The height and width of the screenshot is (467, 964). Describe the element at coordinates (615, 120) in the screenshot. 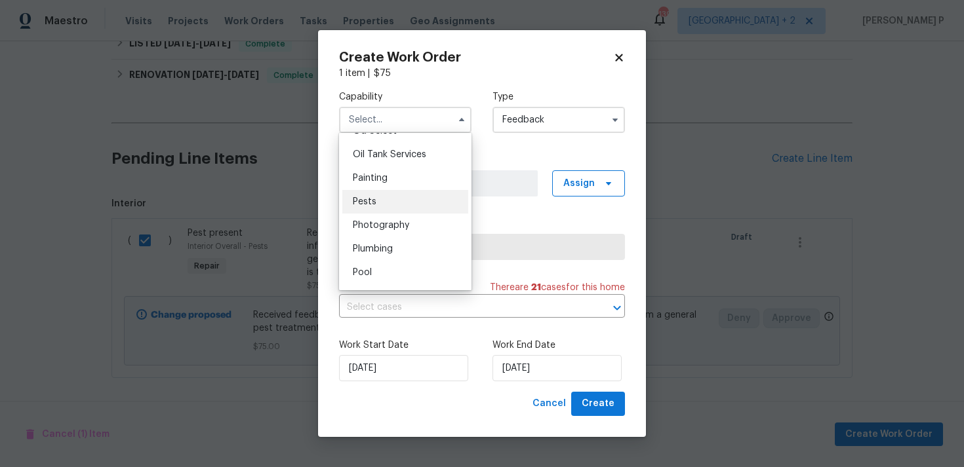

I see `button: Show options` at that location.